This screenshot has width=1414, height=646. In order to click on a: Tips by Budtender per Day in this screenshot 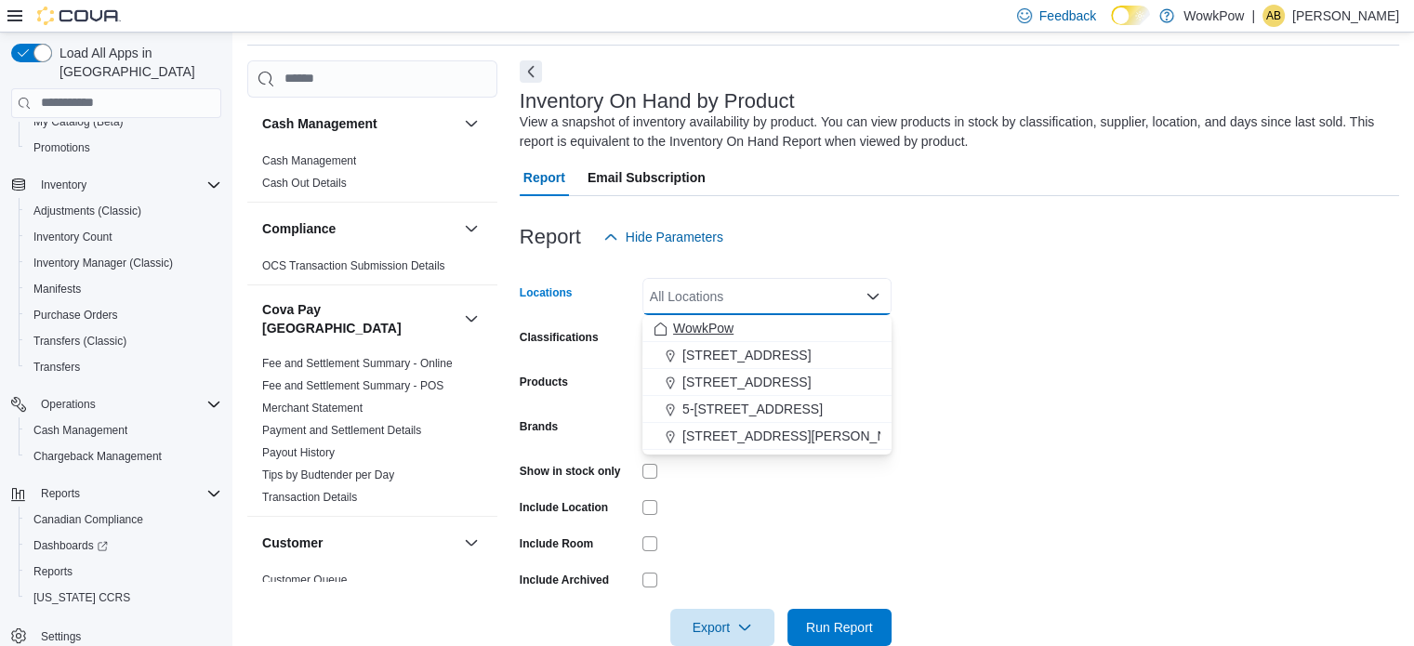, I will do `click(328, 475)`.